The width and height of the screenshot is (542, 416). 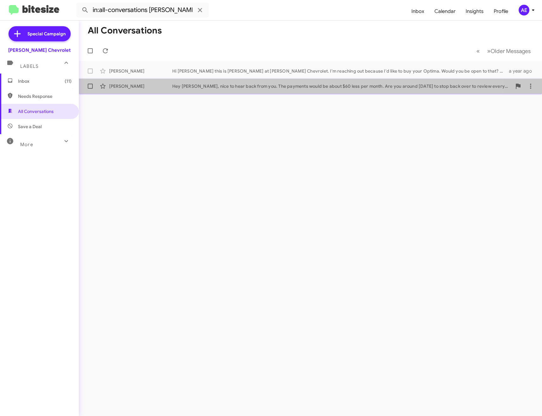 What do you see at coordinates (143, 10) in the screenshot?
I see `input: Search` at bounding box center [143, 10].